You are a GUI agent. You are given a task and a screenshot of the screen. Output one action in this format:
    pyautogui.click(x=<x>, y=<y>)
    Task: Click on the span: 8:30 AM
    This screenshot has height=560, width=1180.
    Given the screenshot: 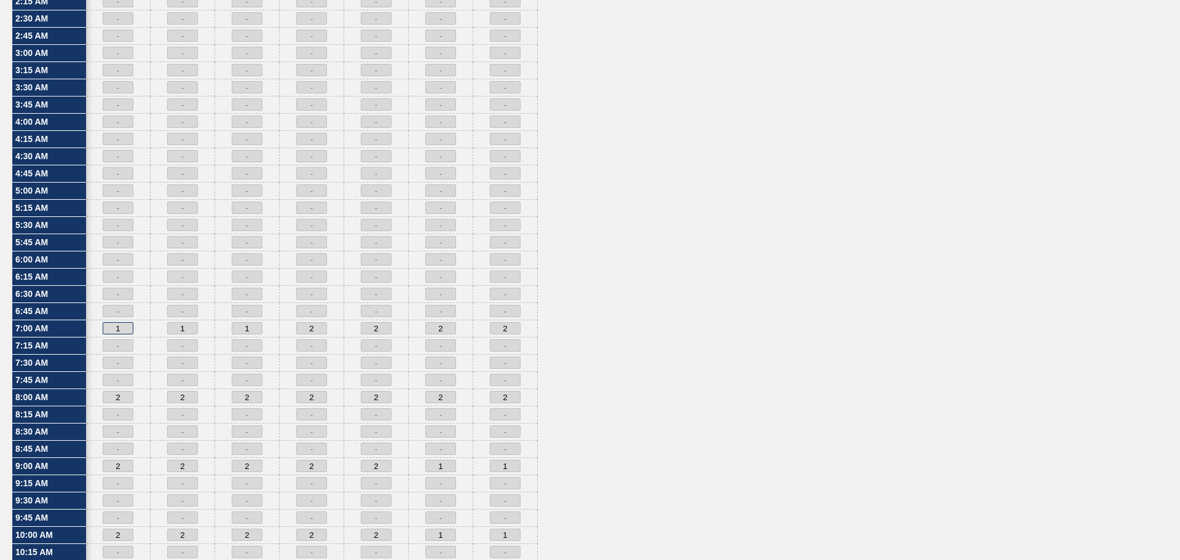 What is the action you would take?
    pyautogui.click(x=50, y=432)
    